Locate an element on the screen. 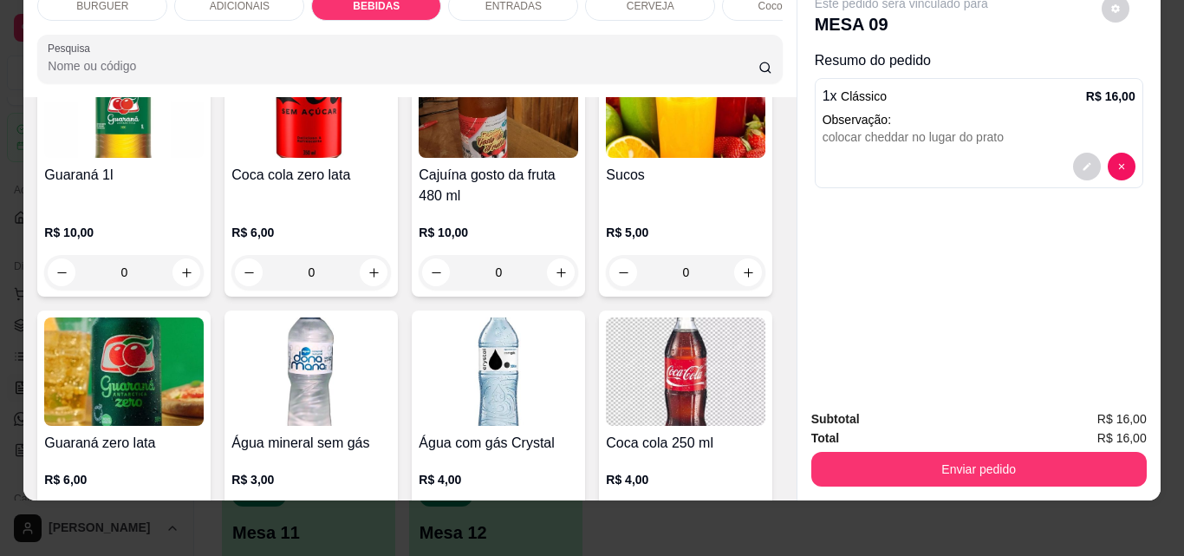 The width and height of the screenshot is (1184, 556). h4: Coca cola 250 ml is located at coordinates (686, 443).